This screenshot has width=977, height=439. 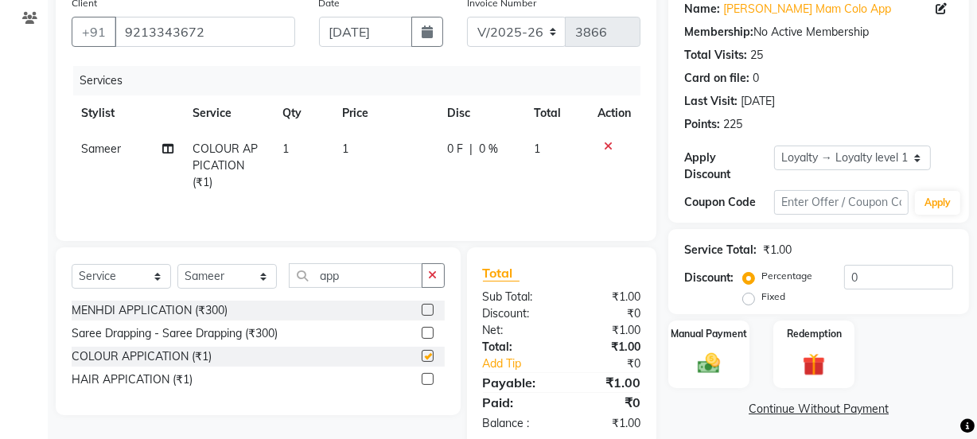 What do you see at coordinates (94, 32) in the screenshot?
I see `button: +91` at bounding box center [94, 32].